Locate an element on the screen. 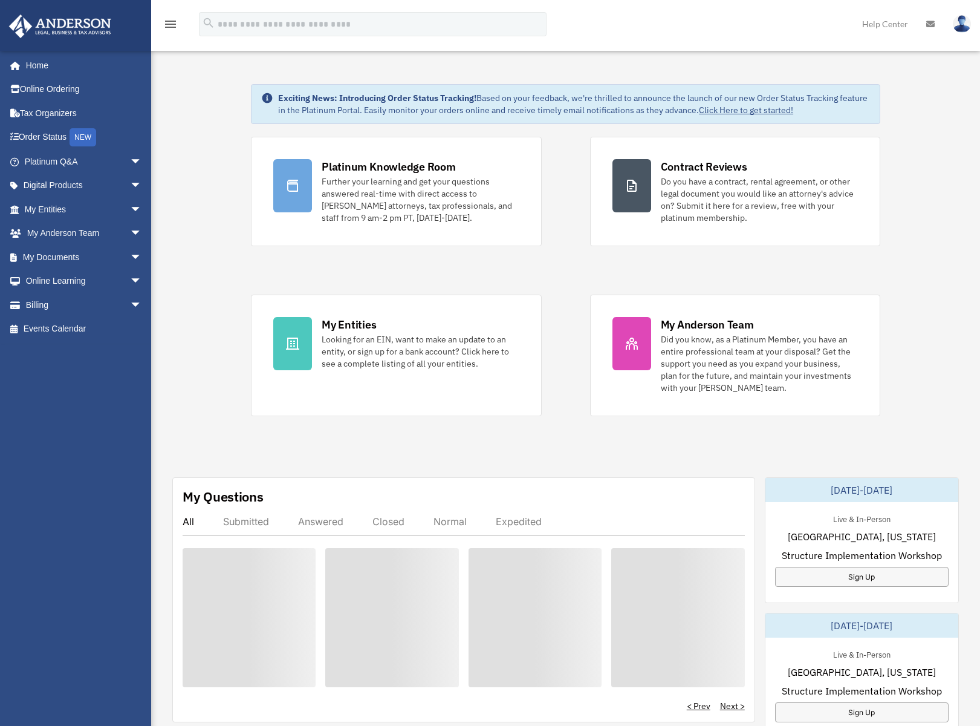  div: Answered is located at coordinates (320, 521).